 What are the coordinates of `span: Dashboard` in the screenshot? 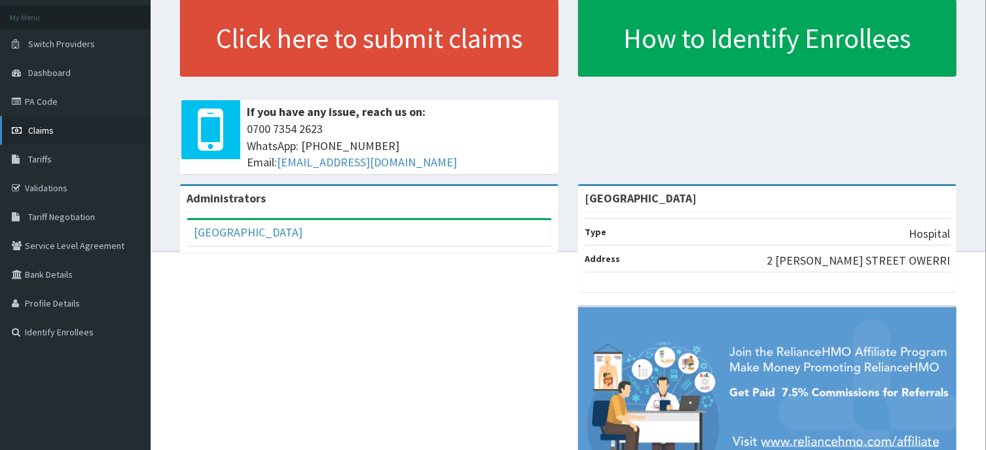 It's located at (49, 73).